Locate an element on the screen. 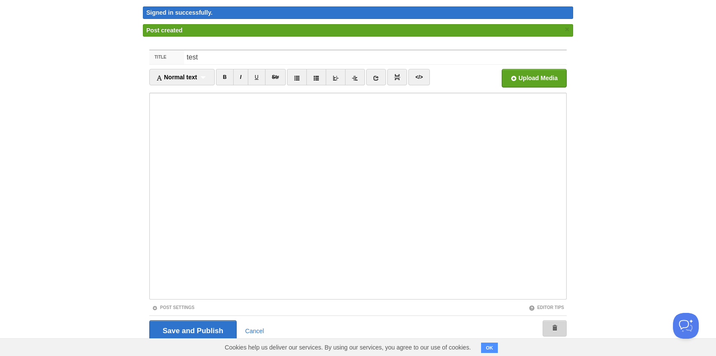  a: Post Settings is located at coordinates (173, 307).